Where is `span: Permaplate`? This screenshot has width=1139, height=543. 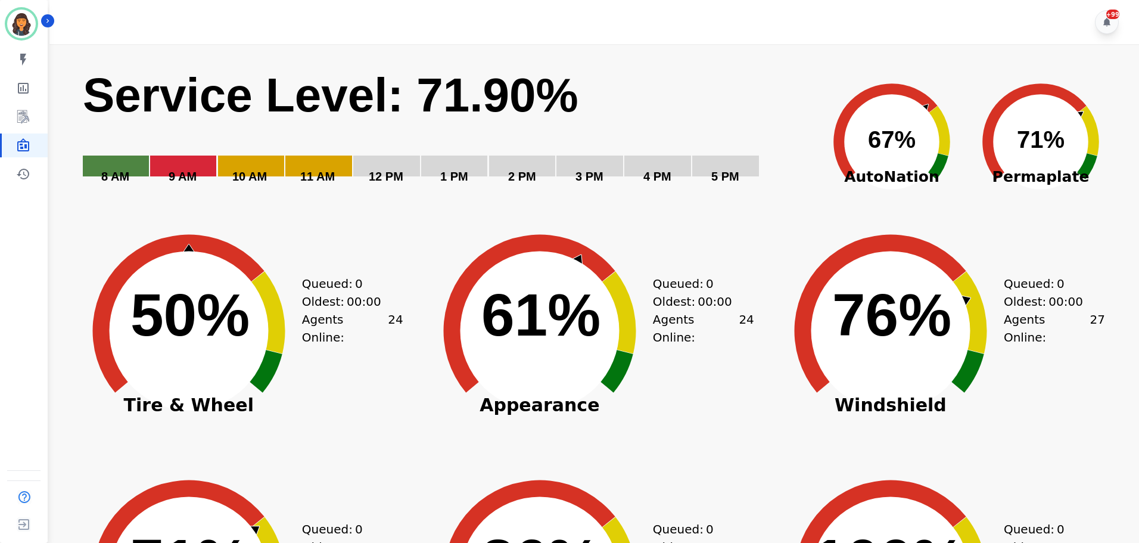
span: Permaplate is located at coordinates (1041, 177).